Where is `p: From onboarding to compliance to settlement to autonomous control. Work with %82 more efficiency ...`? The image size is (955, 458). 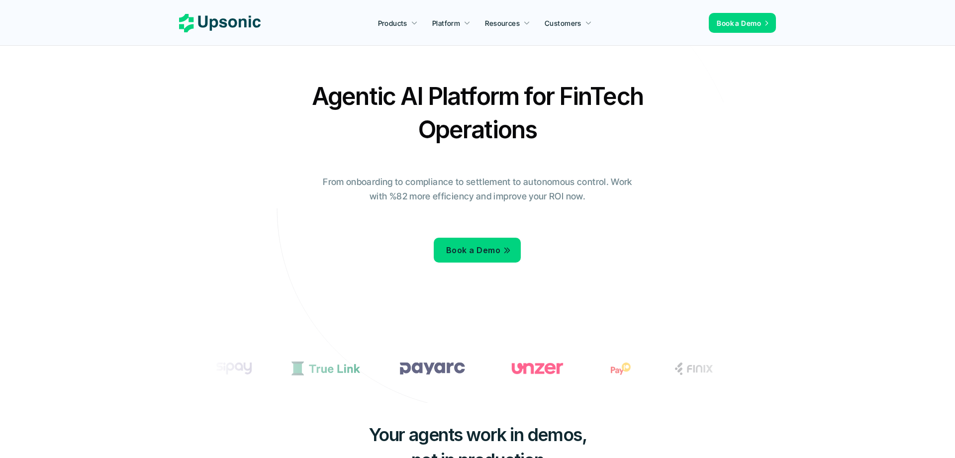 p: From onboarding to compliance to settlement to autonomous control. Work with %82 more efficiency ... is located at coordinates (477, 189).